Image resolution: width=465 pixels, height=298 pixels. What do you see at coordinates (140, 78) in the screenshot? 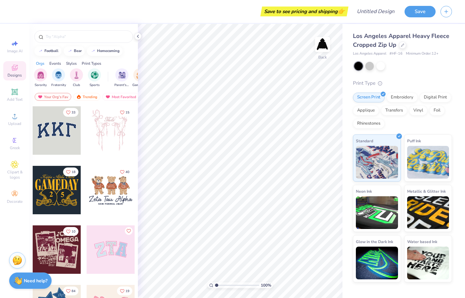
I see `div: filter for Game Day` at bounding box center [140, 78].